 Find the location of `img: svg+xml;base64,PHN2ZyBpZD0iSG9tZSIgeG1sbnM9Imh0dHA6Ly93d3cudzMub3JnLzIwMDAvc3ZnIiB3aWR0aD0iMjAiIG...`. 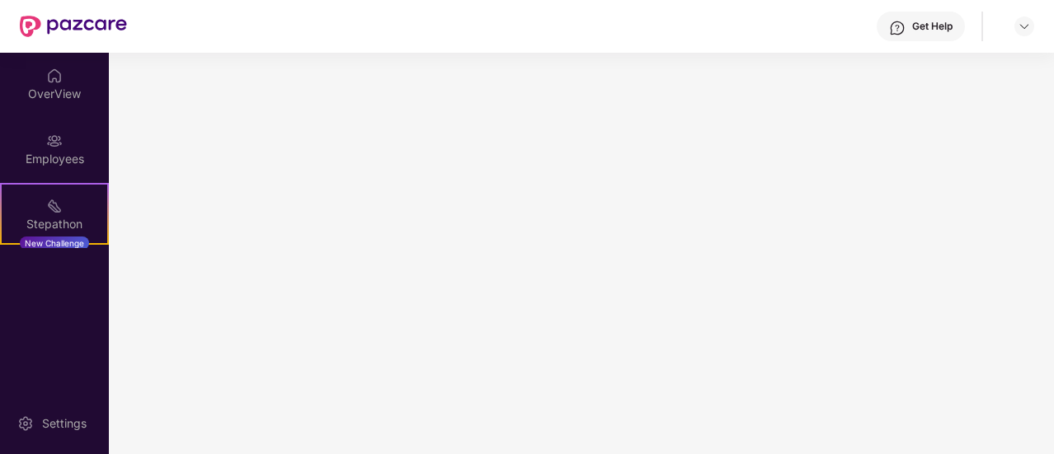

img: svg+xml;base64,PHN2ZyBpZD0iSG9tZSIgeG1sbnM9Imh0dHA6Ly93d3cudzMub3JnLzIwMDAvc3ZnIiB3aWR0aD0iMjAiIG... is located at coordinates (54, 76).